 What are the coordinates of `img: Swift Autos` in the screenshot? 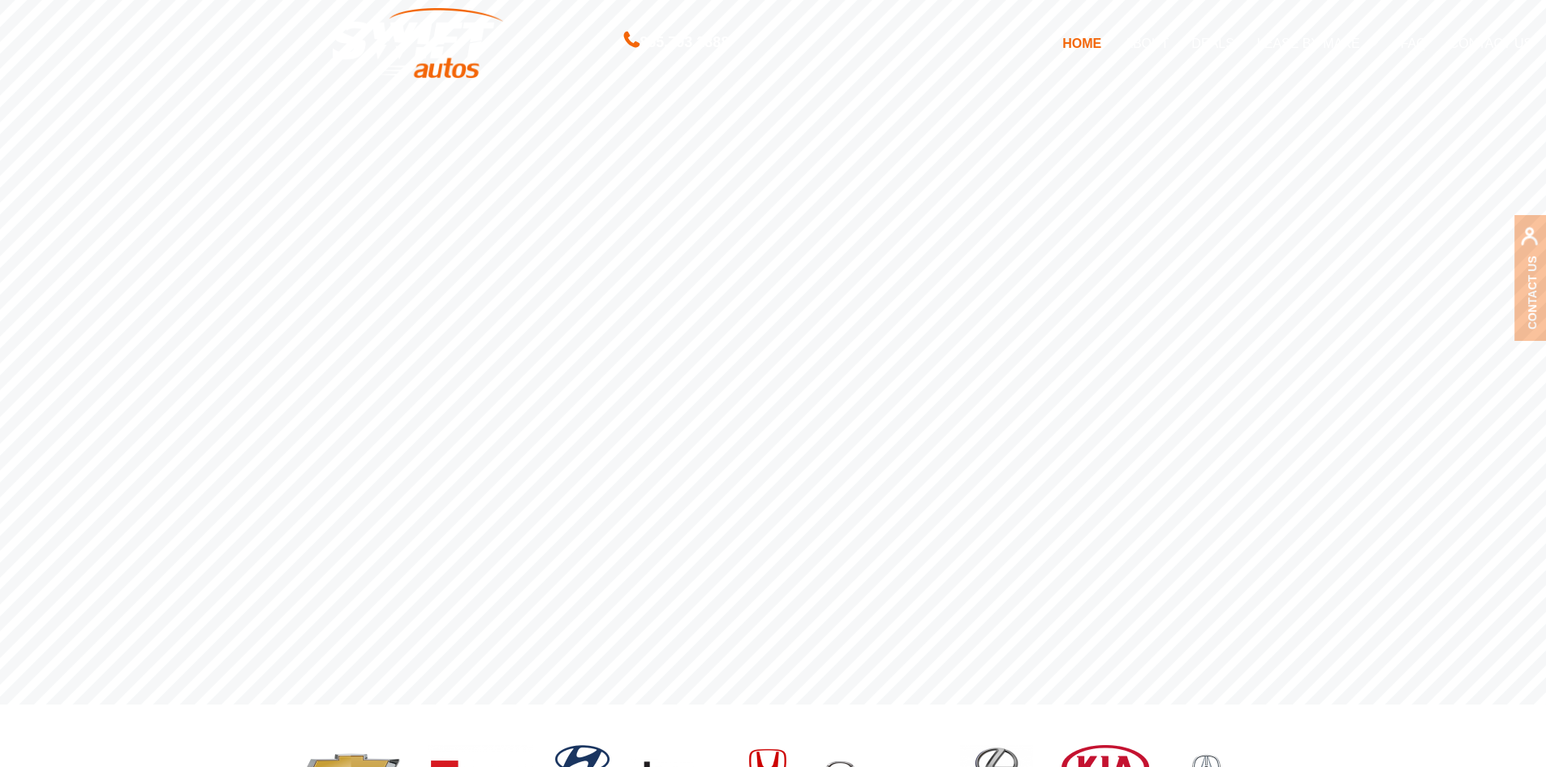 It's located at (418, 43).